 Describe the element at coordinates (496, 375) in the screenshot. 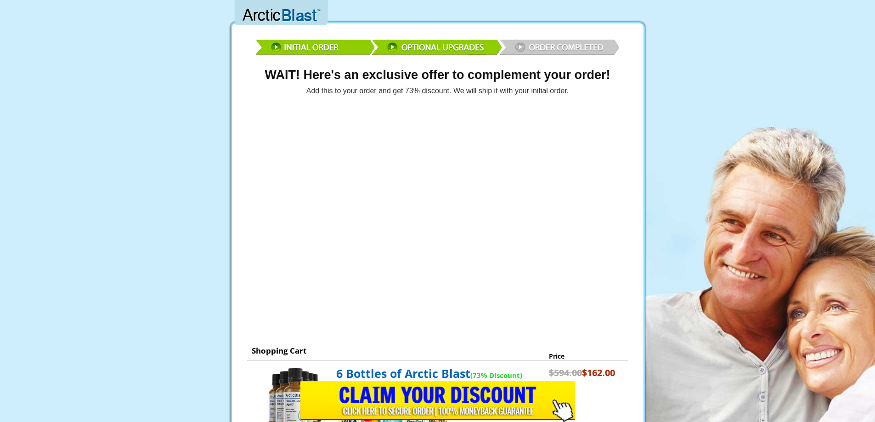

I see `span: (73% Discount)` at that location.